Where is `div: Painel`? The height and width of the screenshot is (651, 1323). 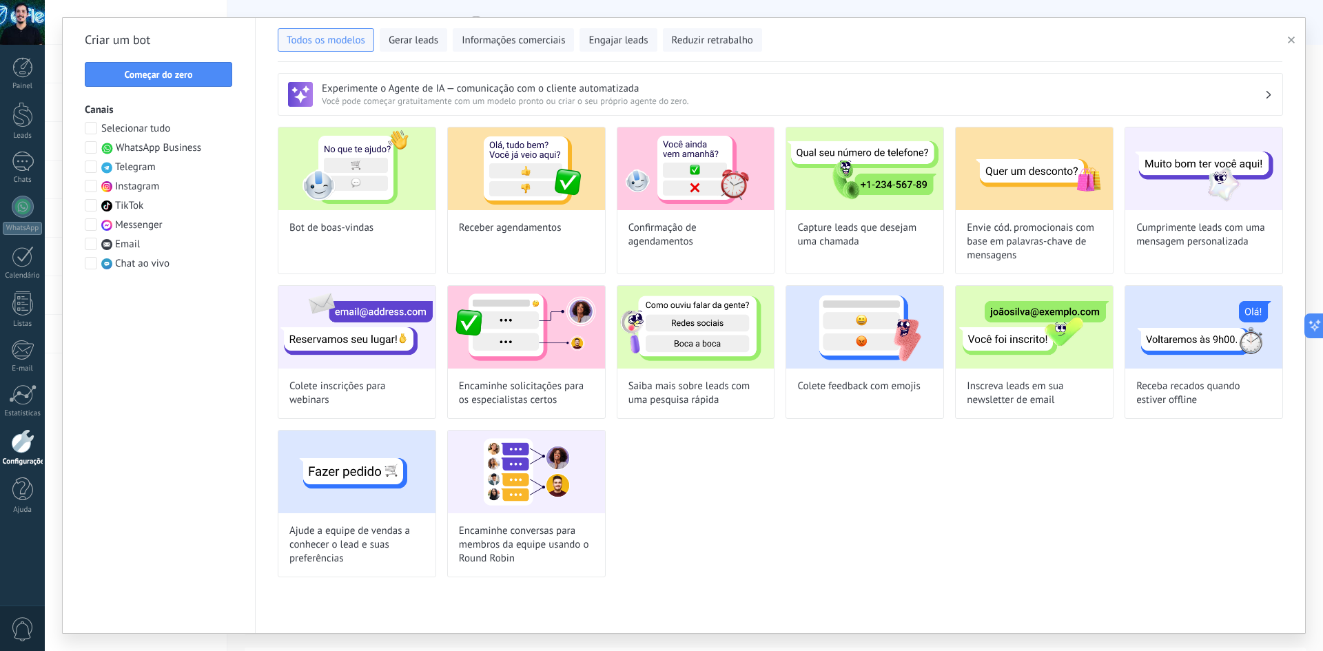
div: Painel is located at coordinates (23, 86).